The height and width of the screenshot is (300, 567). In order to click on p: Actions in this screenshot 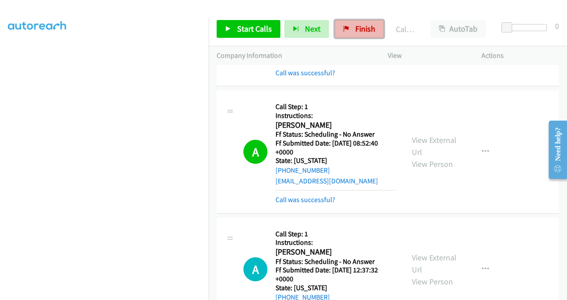, I will do `click(520, 56)`.